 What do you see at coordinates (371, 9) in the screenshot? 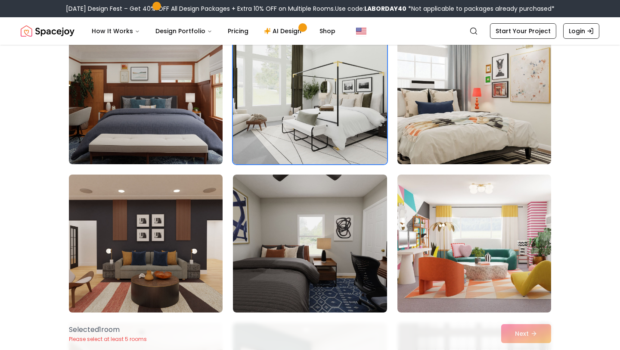
I see `span: Use code:` at bounding box center [371, 9].